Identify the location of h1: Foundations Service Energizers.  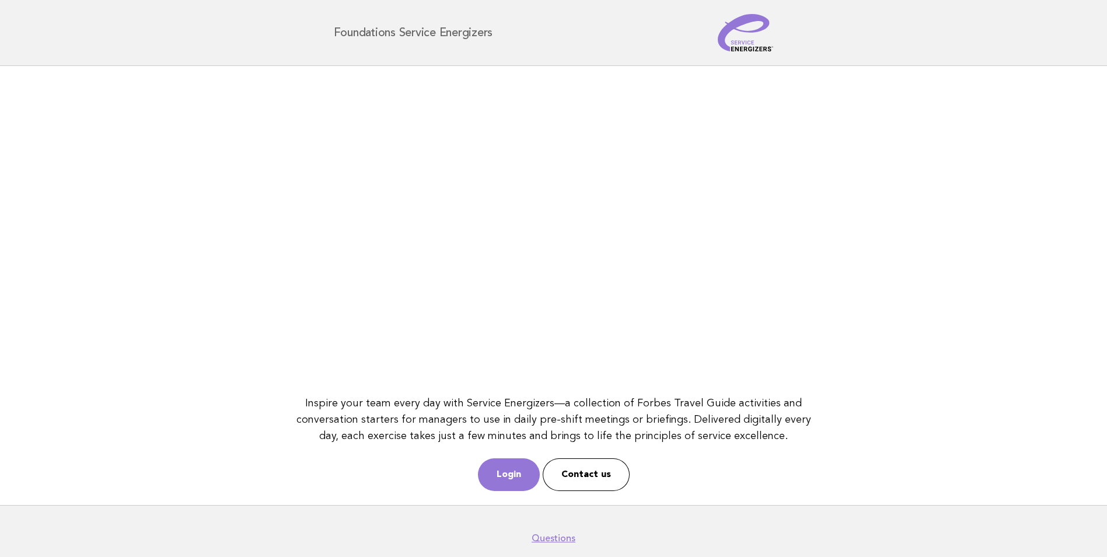
(413, 33).